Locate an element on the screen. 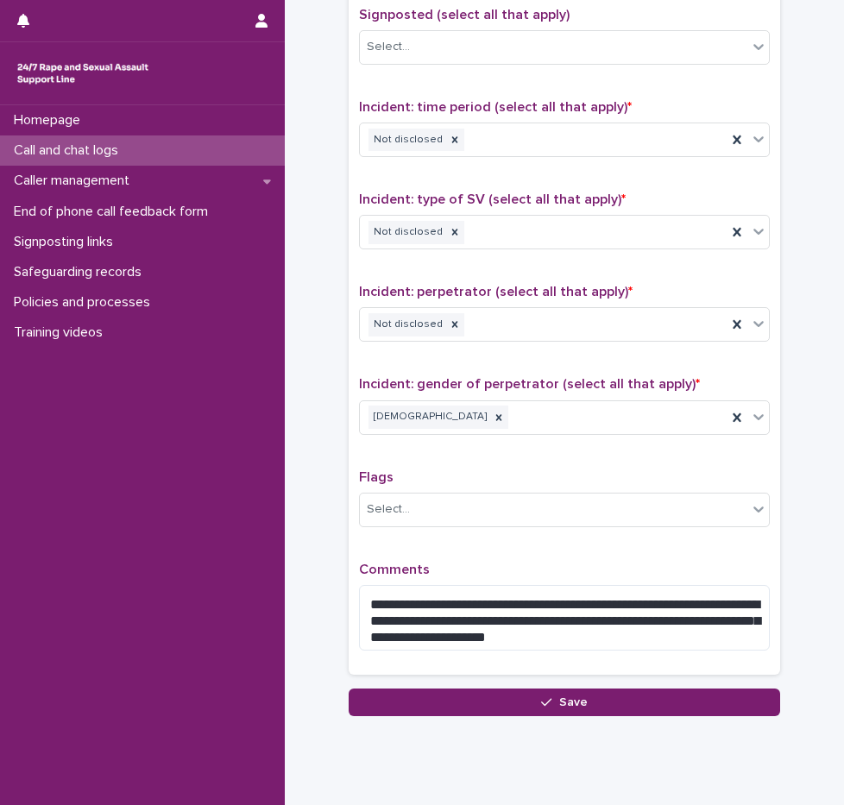 The width and height of the screenshot is (844, 805). p: Caller management is located at coordinates (75, 180).